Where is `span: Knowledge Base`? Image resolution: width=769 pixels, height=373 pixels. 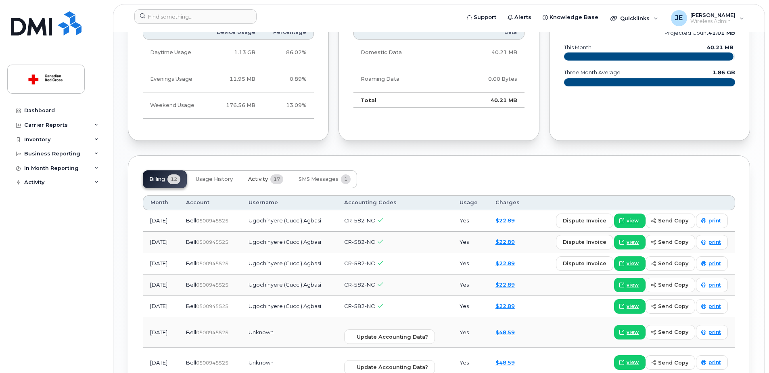 span: Knowledge Base is located at coordinates (574, 17).